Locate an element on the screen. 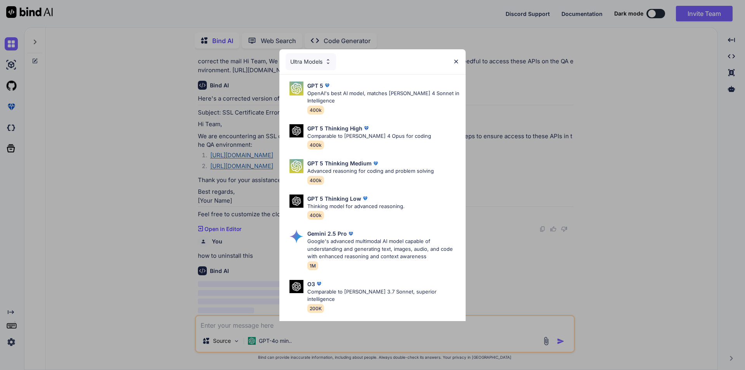 Image resolution: width=745 pixels, height=370 pixels. p: O3 is located at coordinates (311, 284).